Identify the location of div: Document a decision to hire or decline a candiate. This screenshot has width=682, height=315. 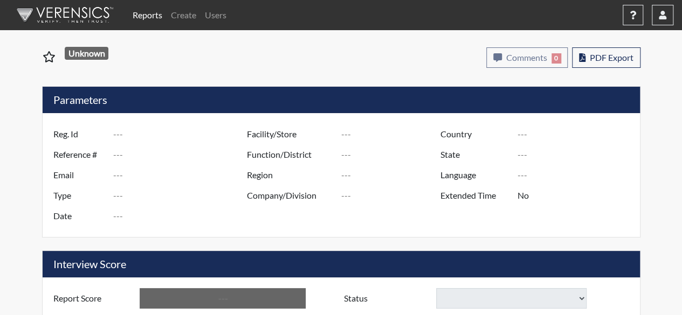
(486, 299).